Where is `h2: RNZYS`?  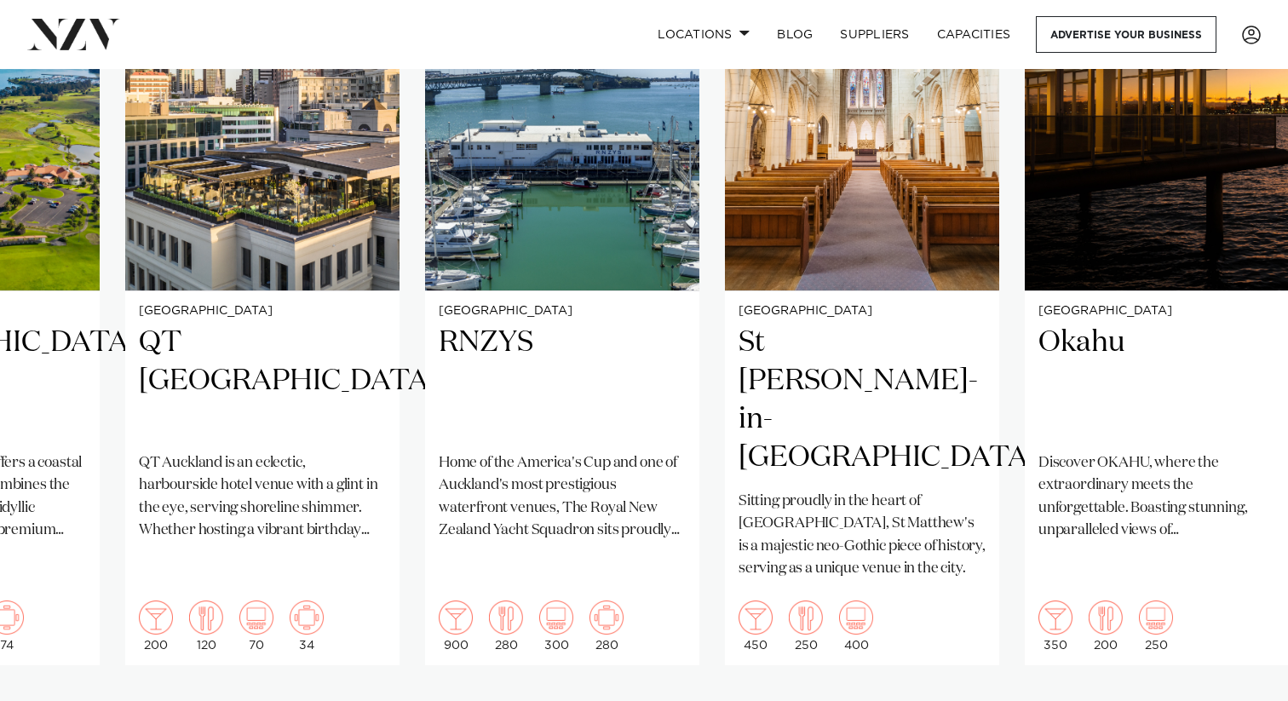 h2: RNZYS is located at coordinates (562, 381).